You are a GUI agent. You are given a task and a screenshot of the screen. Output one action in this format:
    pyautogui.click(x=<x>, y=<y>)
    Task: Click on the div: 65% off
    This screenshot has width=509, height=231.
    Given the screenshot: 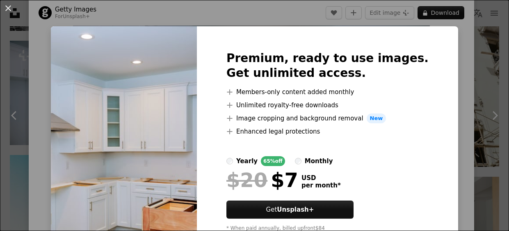 What is the action you would take?
    pyautogui.click(x=273, y=161)
    